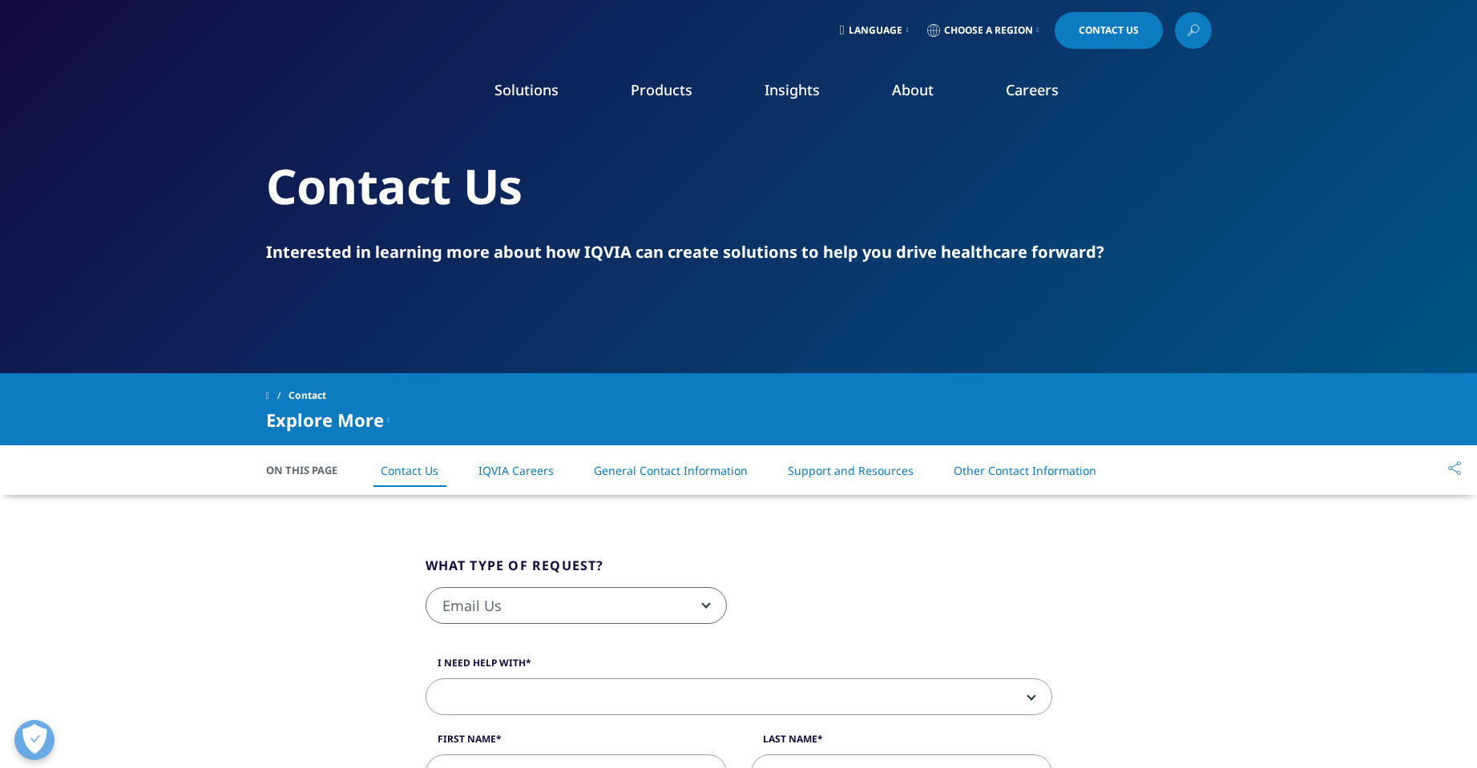 The height and width of the screenshot is (768, 1477). What do you see at coordinates (671, 470) in the screenshot?
I see `a: General Contact Information` at bounding box center [671, 470].